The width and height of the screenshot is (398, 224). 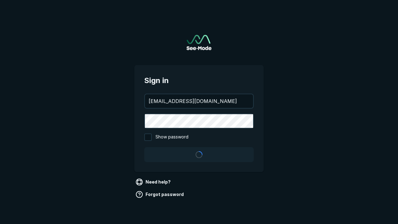 I want to click on a: Need help?, so click(x=154, y=182).